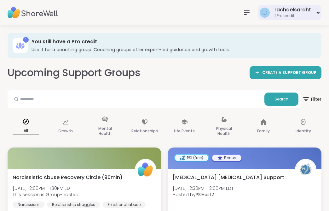 The image size is (329, 211). What do you see at coordinates (146, 169) in the screenshot?
I see `img: ShareWell` at bounding box center [146, 169].